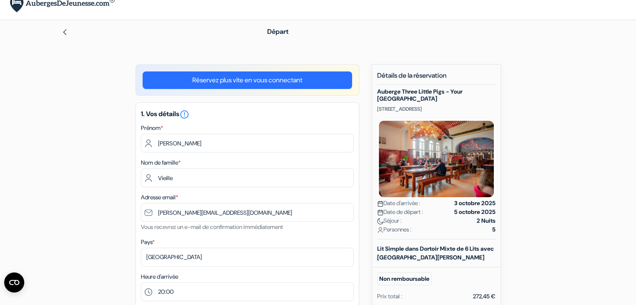 This screenshot has height=305, width=636. I want to click on strong: 2 Nuits, so click(486, 221).